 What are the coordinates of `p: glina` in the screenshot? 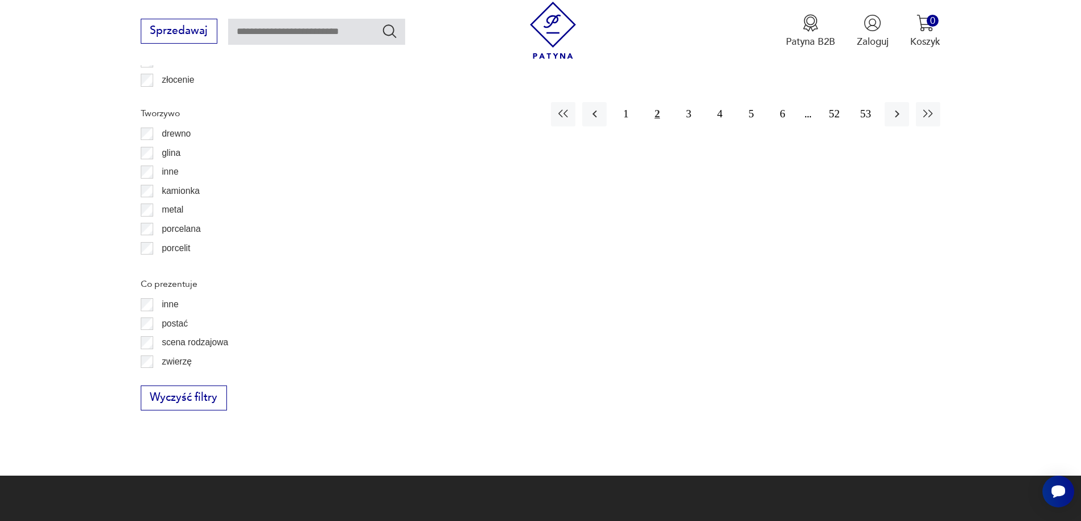 It's located at (171, 153).